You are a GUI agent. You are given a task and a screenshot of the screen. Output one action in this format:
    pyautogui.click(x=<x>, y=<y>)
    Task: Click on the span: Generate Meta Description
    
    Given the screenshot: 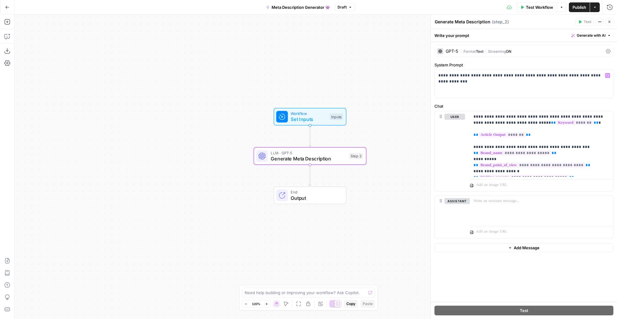 What is the action you would take?
    pyautogui.click(x=309, y=158)
    